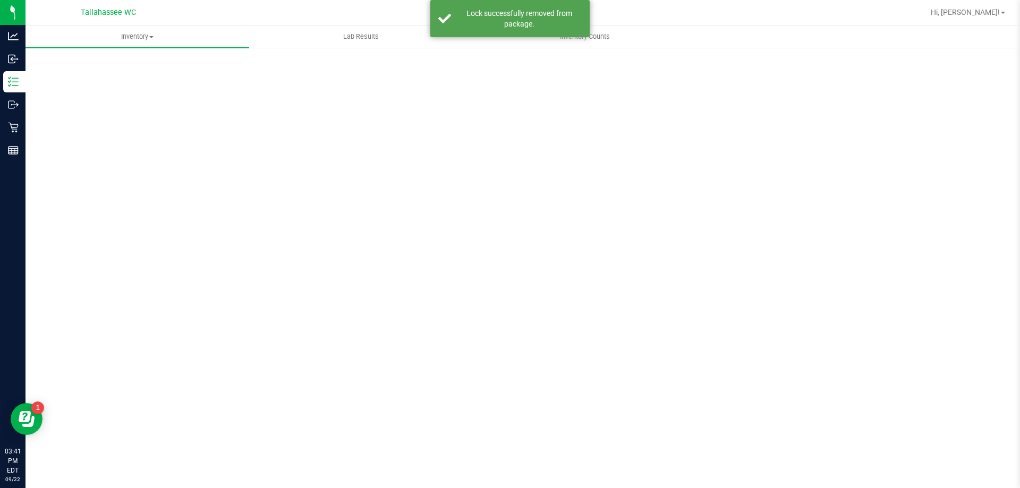  I want to click on a: Lab Results, so click(361, 37).